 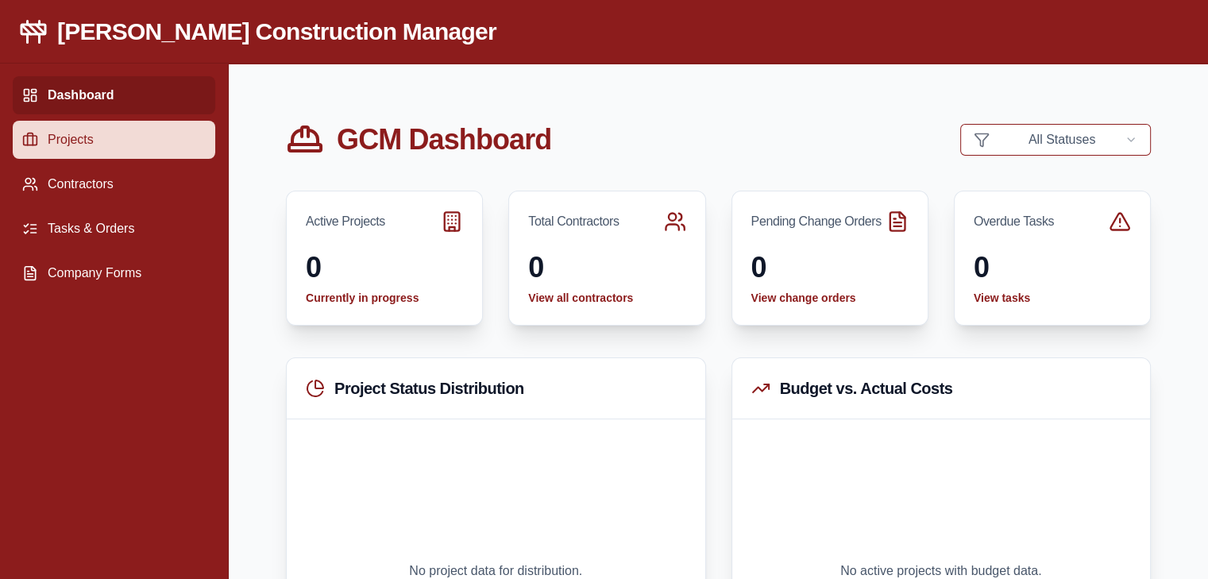 What do you see at coordinates (607, 298) in the screenshot?
I see `a: View all contractors` at bounding box center [607, 298].